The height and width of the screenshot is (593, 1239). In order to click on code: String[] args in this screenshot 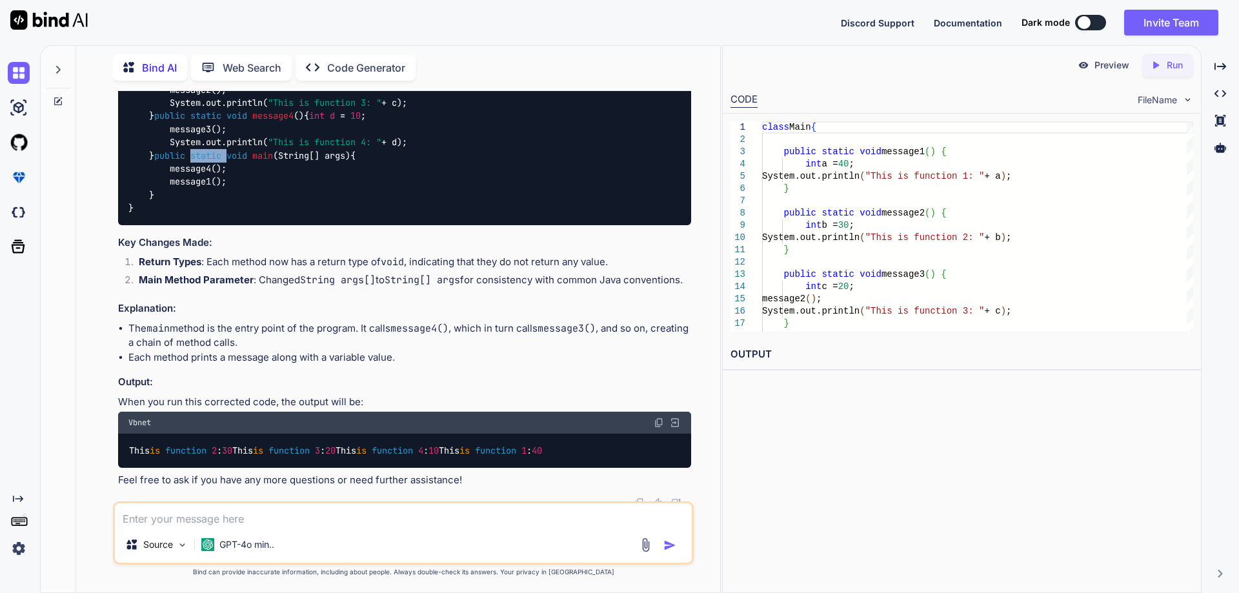, I will do `click(422, 280)`.